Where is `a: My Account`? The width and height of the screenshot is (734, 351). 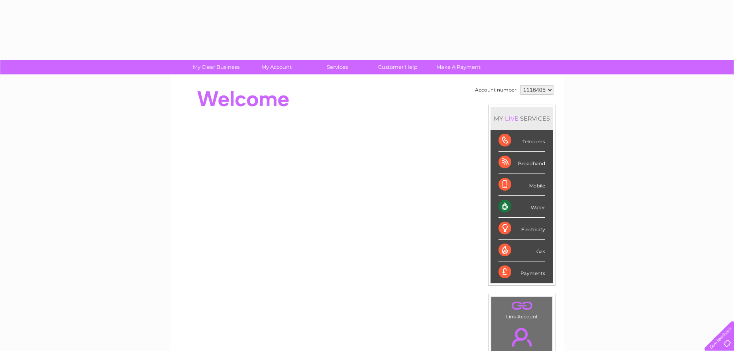
a: My Account is located at coordinates (276, 67).